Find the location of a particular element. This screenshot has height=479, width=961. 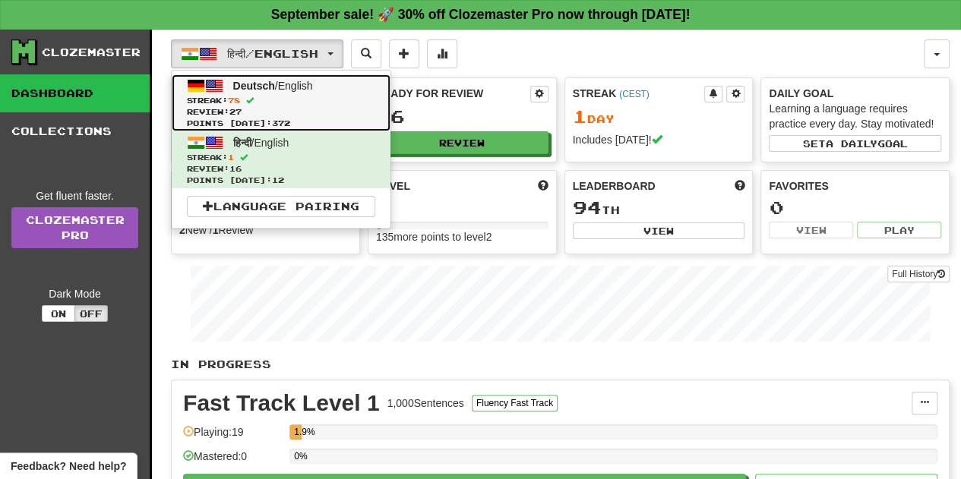

div: 1.9% is located at coordinates (298, 432).